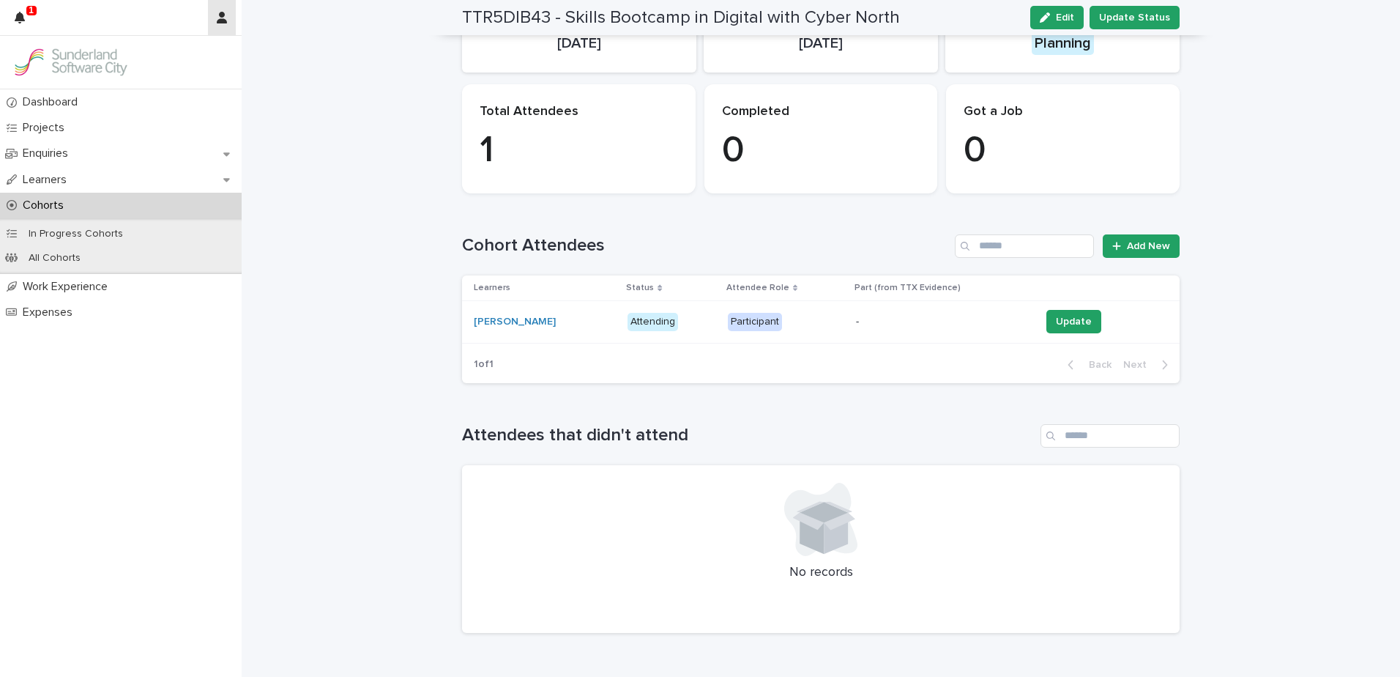  What do you see at coordinates (24, 22) in the screenshot?
I see `div: 1` at bounding box center [24, 22].